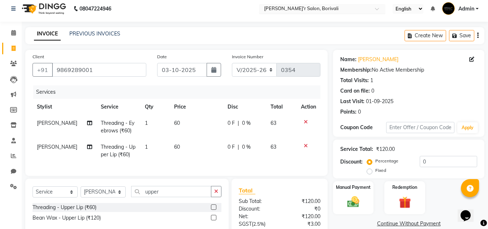 This screenshot has height=229, width=488. What do you see at coordinates (64, 207) in the screenshot?
I see `div: Threading - Upper Lip (₹60)` at bounding box center [64, 207].